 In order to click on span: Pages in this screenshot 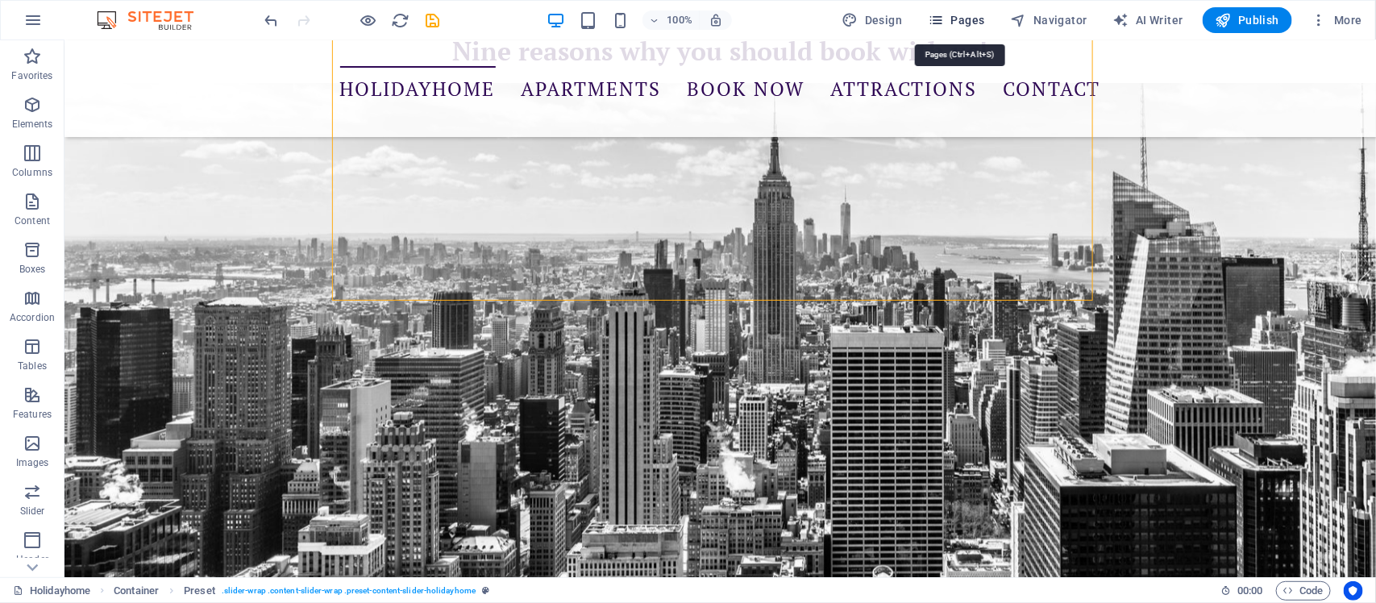, I will do `click(956, 20)`.